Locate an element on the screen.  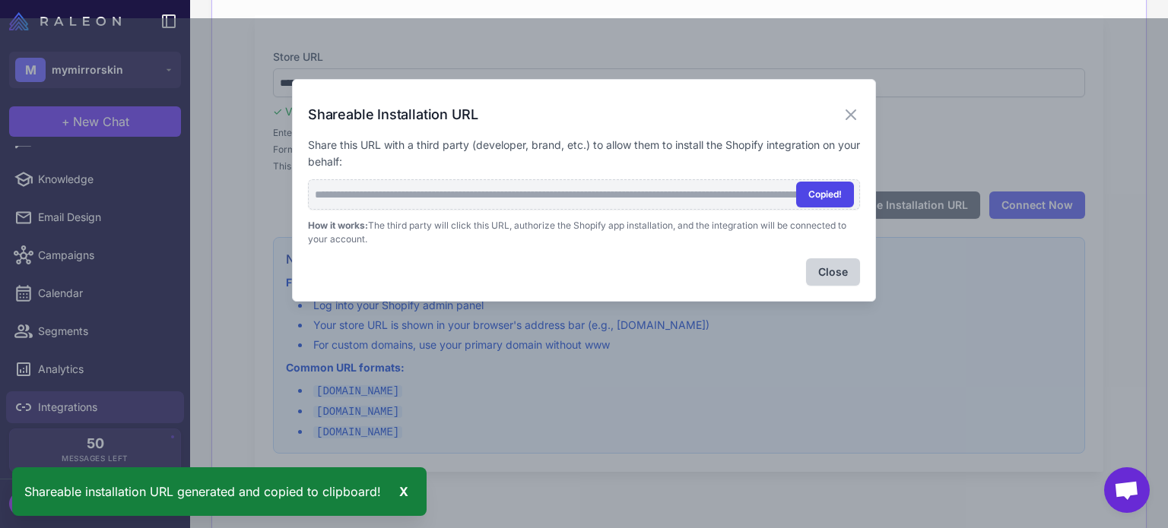
p: The third party will click this URL, authorize the Shopify app installation, and the integration ... is located at coordinates (584, 233).